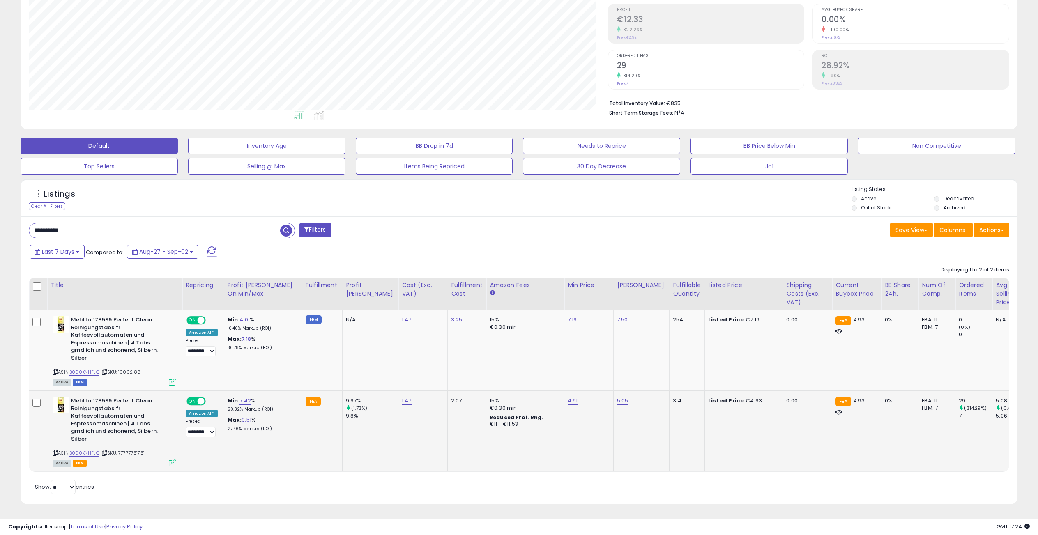  I want to click on a: 7.18, so click(246, 339).